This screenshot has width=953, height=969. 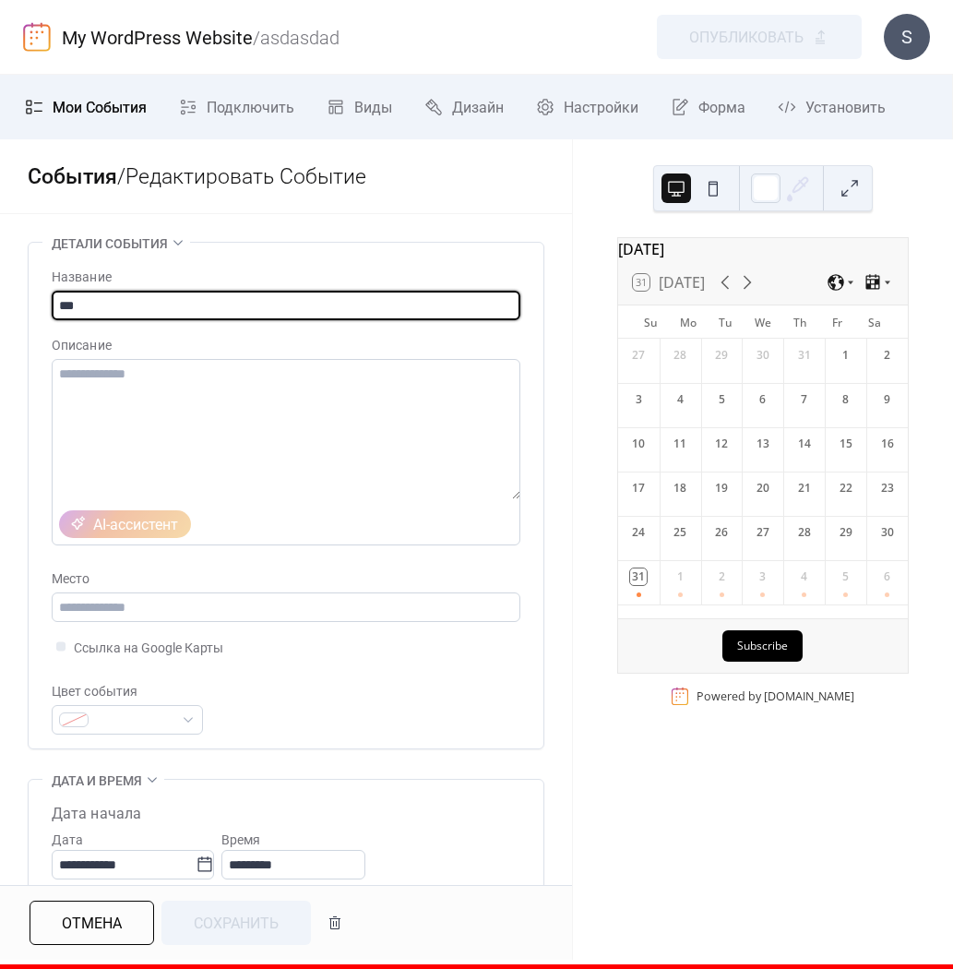 What do you see at coordinates (359, 107) in the screenshot?
I see `a: Виды` at bounding box center [359, 107].